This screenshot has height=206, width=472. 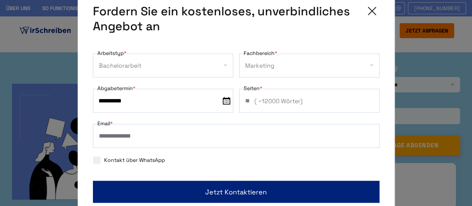 What do you see at coordinates (112, 53) in the screenshot?
I see `label: Arbeitstyp` at bounding box center [112, 53].